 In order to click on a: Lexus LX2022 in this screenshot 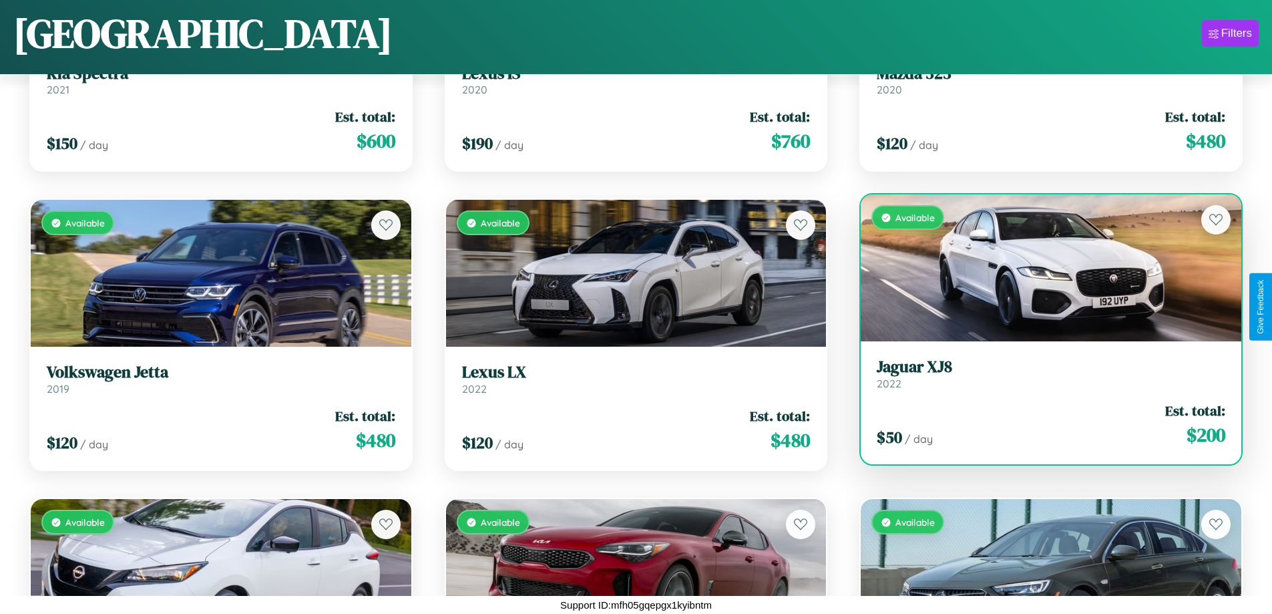, I will do `click(636, 379)`.